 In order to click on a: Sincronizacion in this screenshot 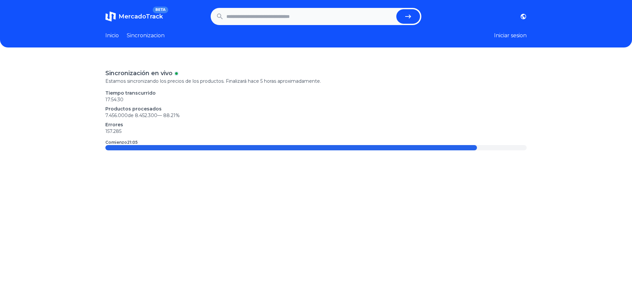, I will do `click(146, 36)`.